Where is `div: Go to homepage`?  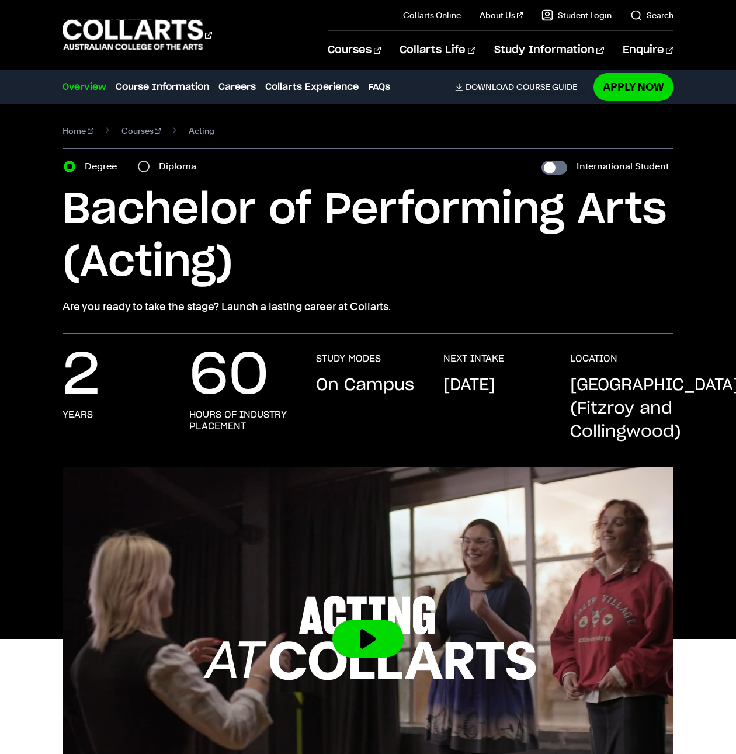
div: Go to homepage is located at coordinates (137, 34).